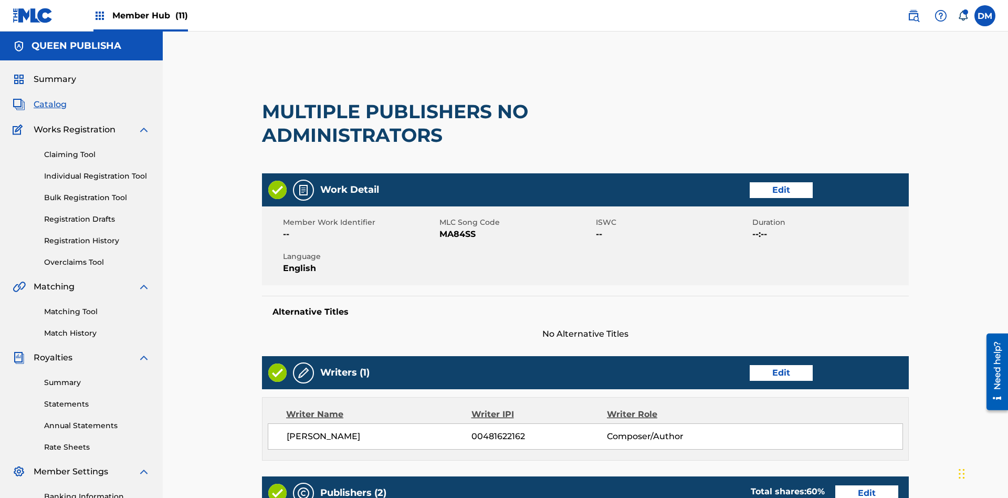  Describe the element at coordinates (303, 373) in the screenshot. I see `img: Writers` at that location.